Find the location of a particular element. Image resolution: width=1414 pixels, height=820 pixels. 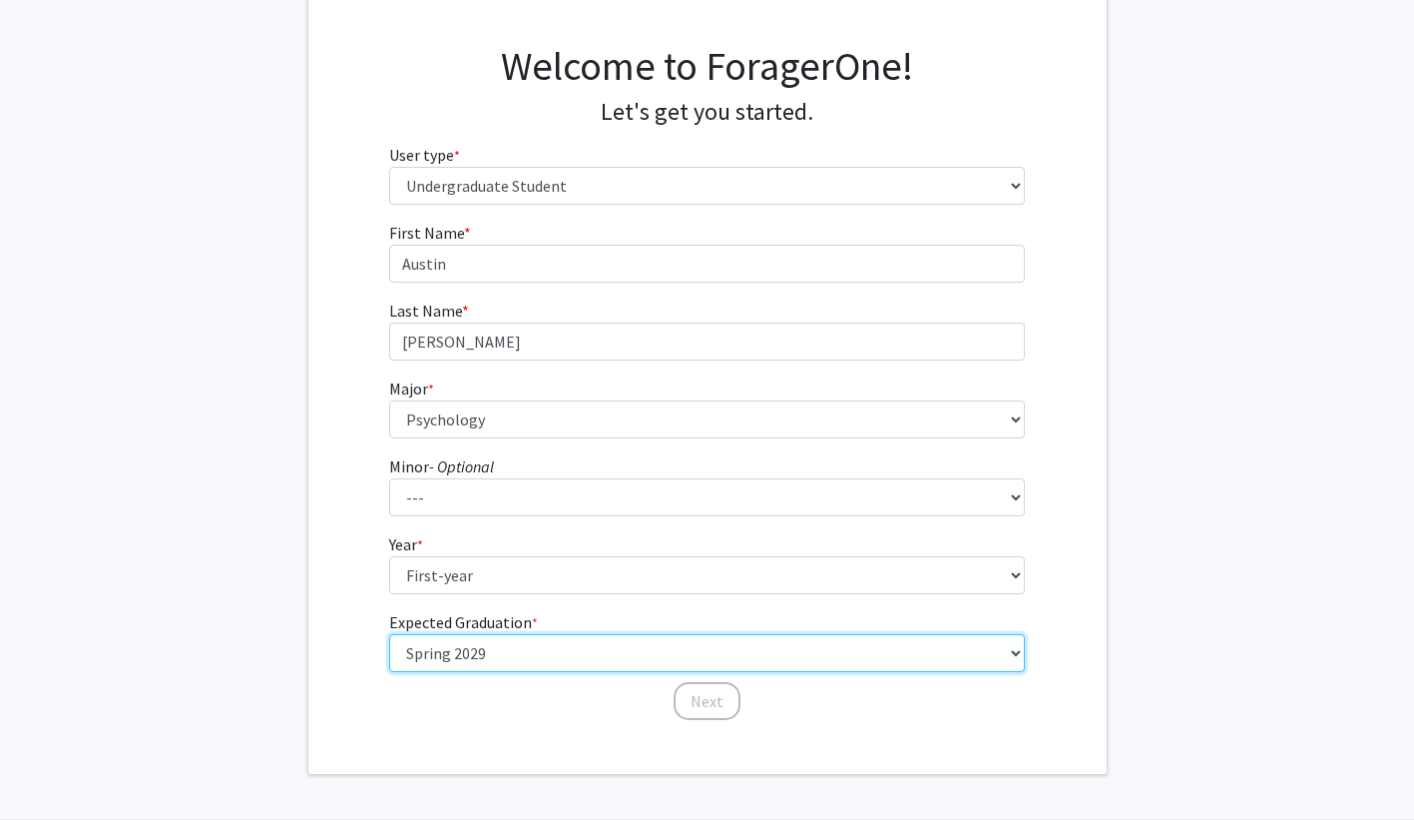

span: First Name is located at coordinates (426, 233).